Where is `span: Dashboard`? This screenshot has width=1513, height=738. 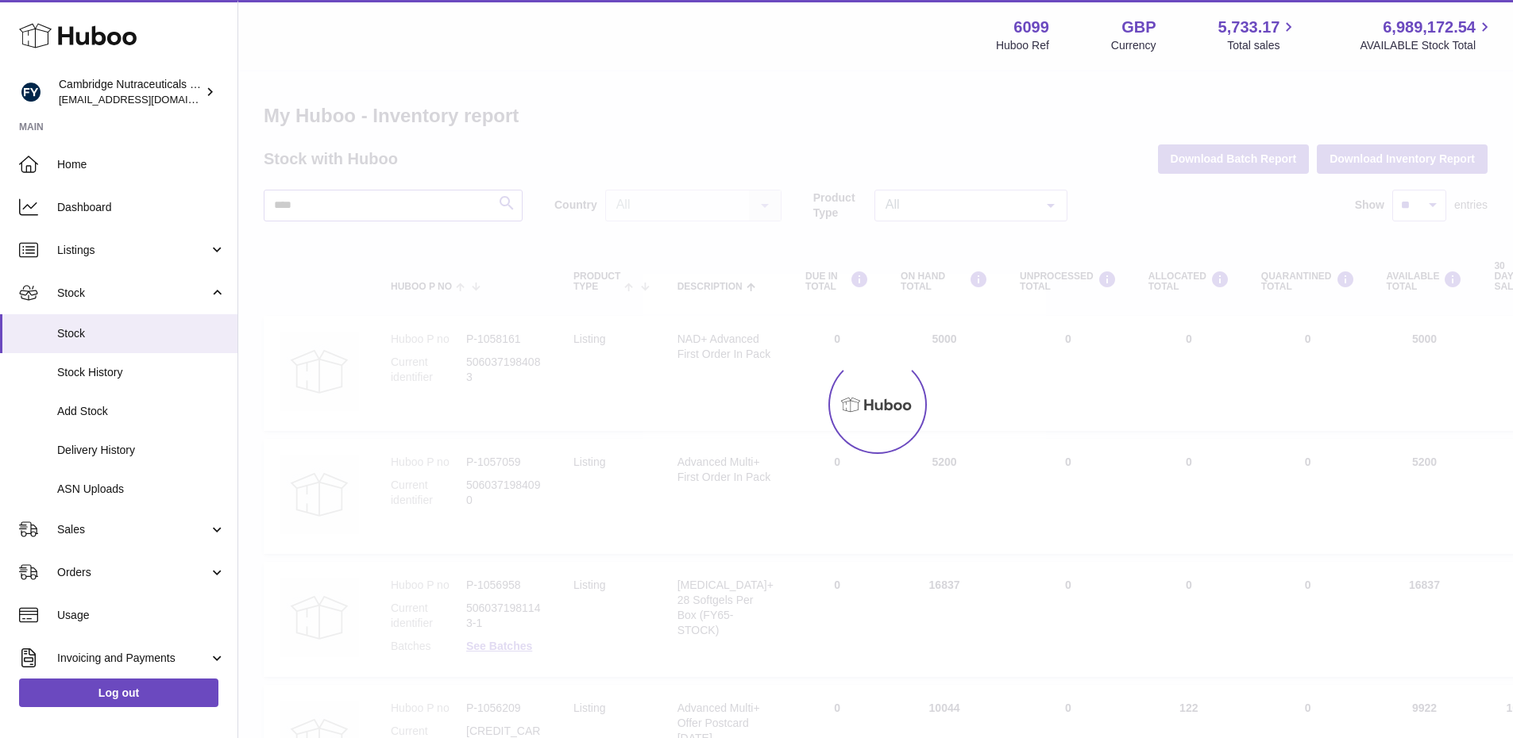 span: Dashboard is located at coordinates (141, 207).